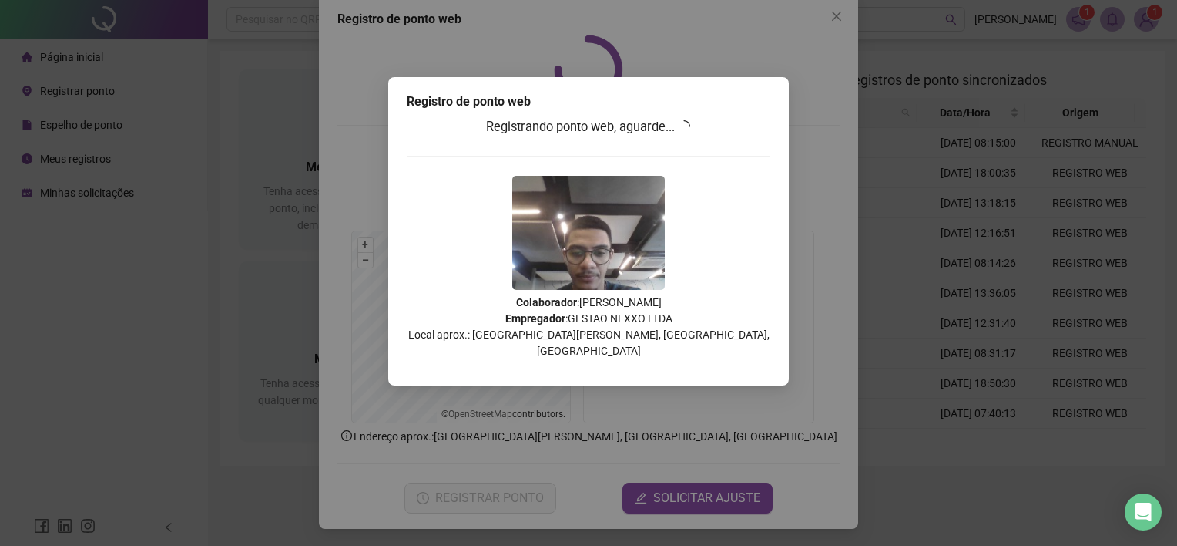 This screenshot has width=1177, height=546. What do you see at coordinates (536, 318) in the screenshot?
I see `strong: Empregador` at bounding box center [536, 318].